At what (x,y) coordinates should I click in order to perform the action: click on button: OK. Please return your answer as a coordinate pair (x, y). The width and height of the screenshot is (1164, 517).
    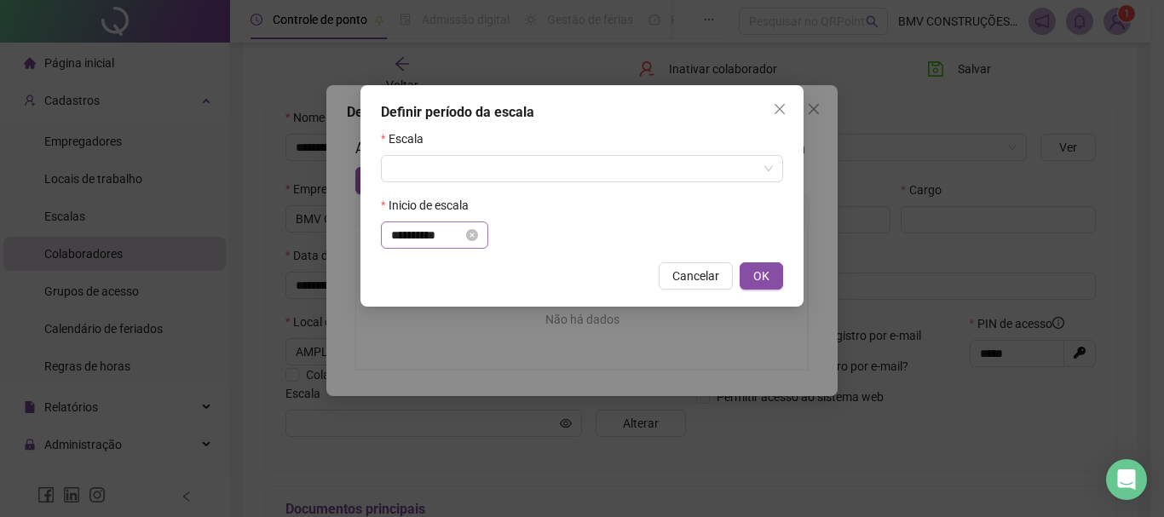
    Looking at the image, I should click on (761, 276).